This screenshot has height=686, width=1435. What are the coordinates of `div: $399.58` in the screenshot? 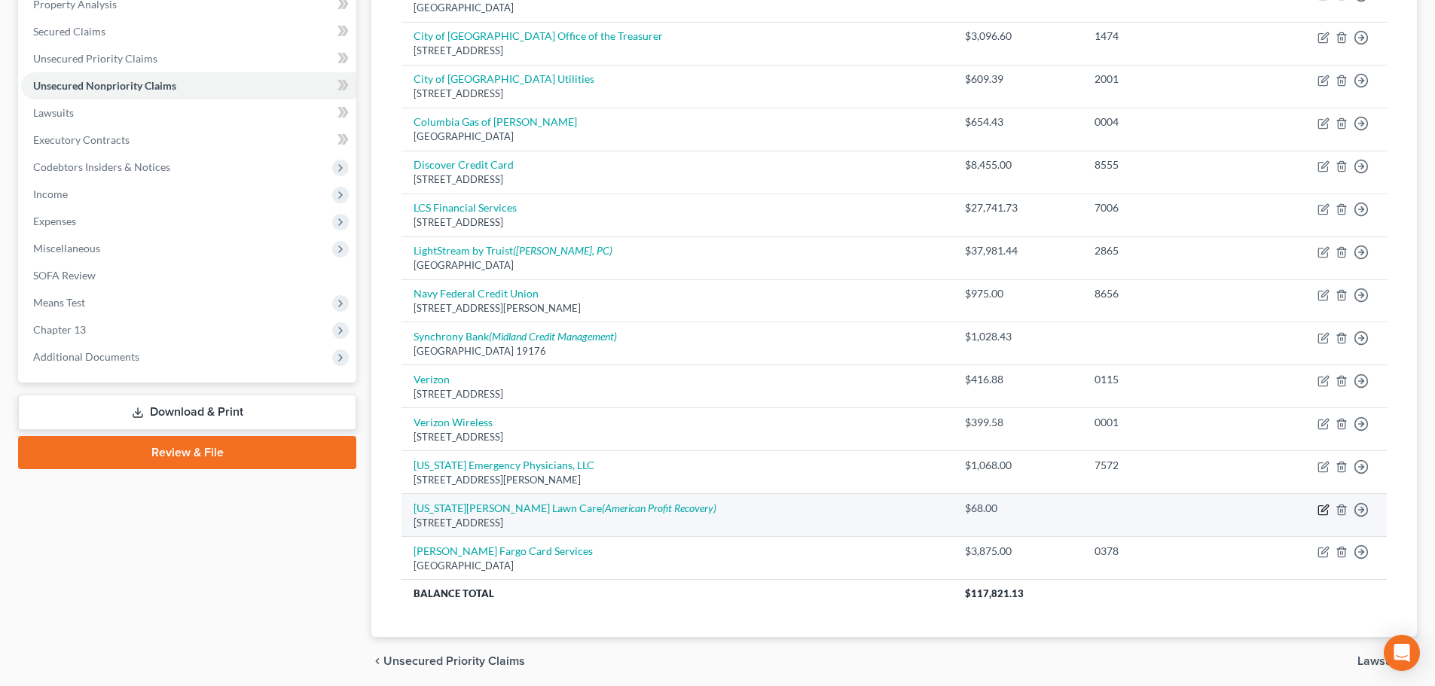 It's located at (1018, 423).